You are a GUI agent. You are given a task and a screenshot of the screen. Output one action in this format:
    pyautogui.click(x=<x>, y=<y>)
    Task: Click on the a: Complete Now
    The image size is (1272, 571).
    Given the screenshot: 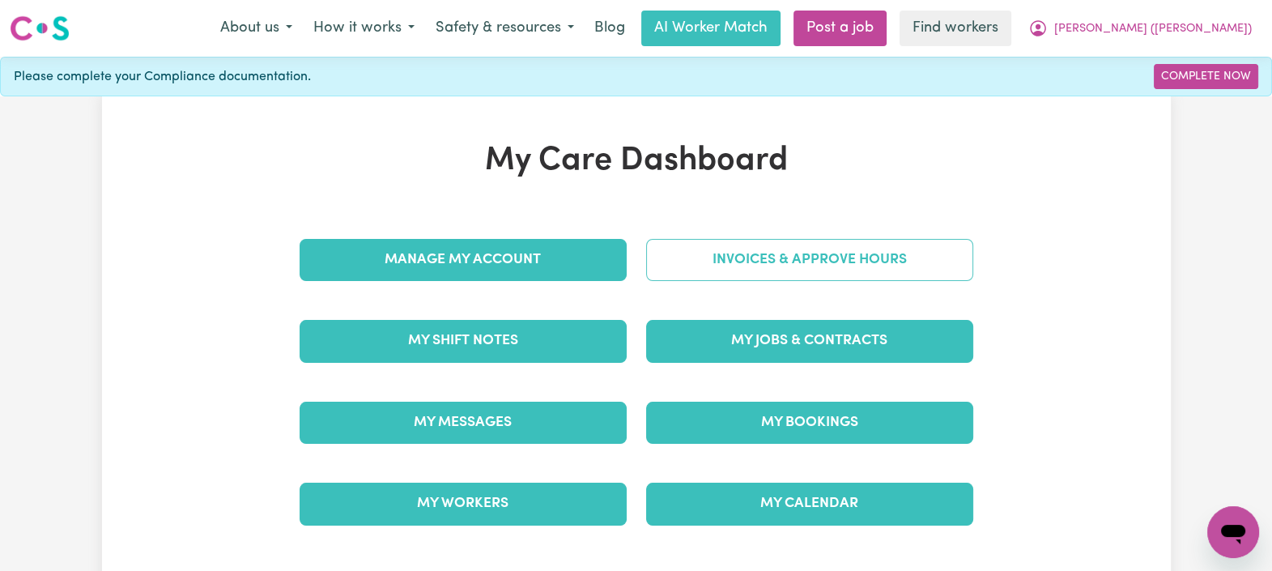 What is the action you would take?
    pyautogui.click(x=1205, y=76)
    